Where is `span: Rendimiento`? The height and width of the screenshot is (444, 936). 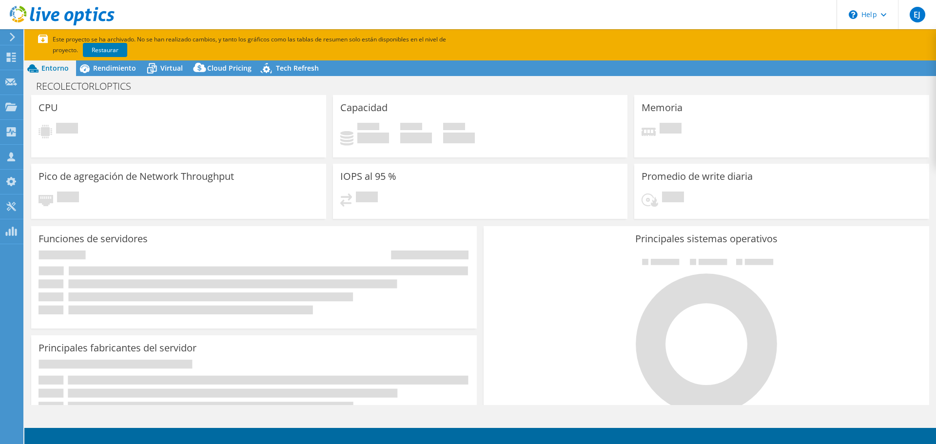 span: Rendimiento is located at coordinates (115, 68).